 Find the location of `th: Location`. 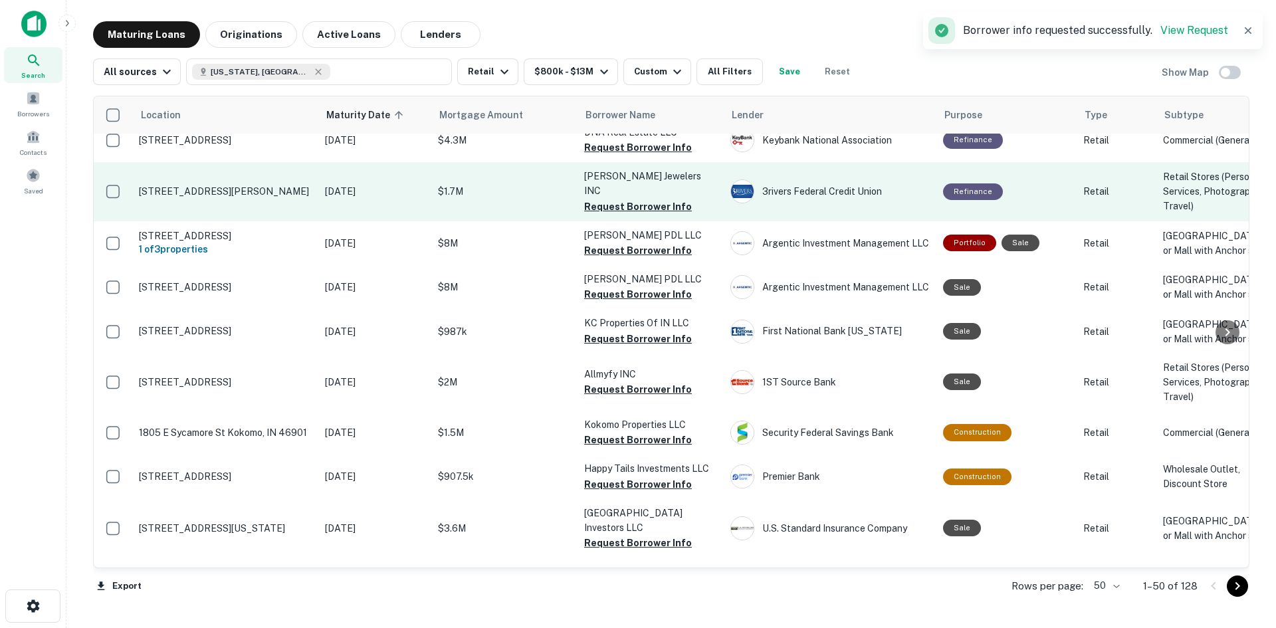

th: Location is located at coordinates (225, 115).